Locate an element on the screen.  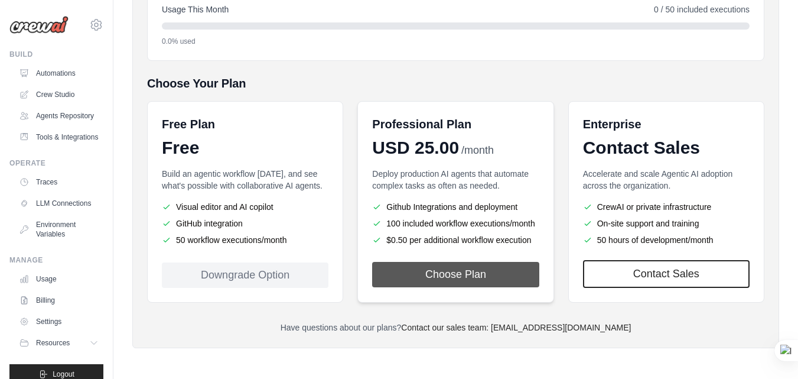
a: Automations is located at coordinates (58, 73).